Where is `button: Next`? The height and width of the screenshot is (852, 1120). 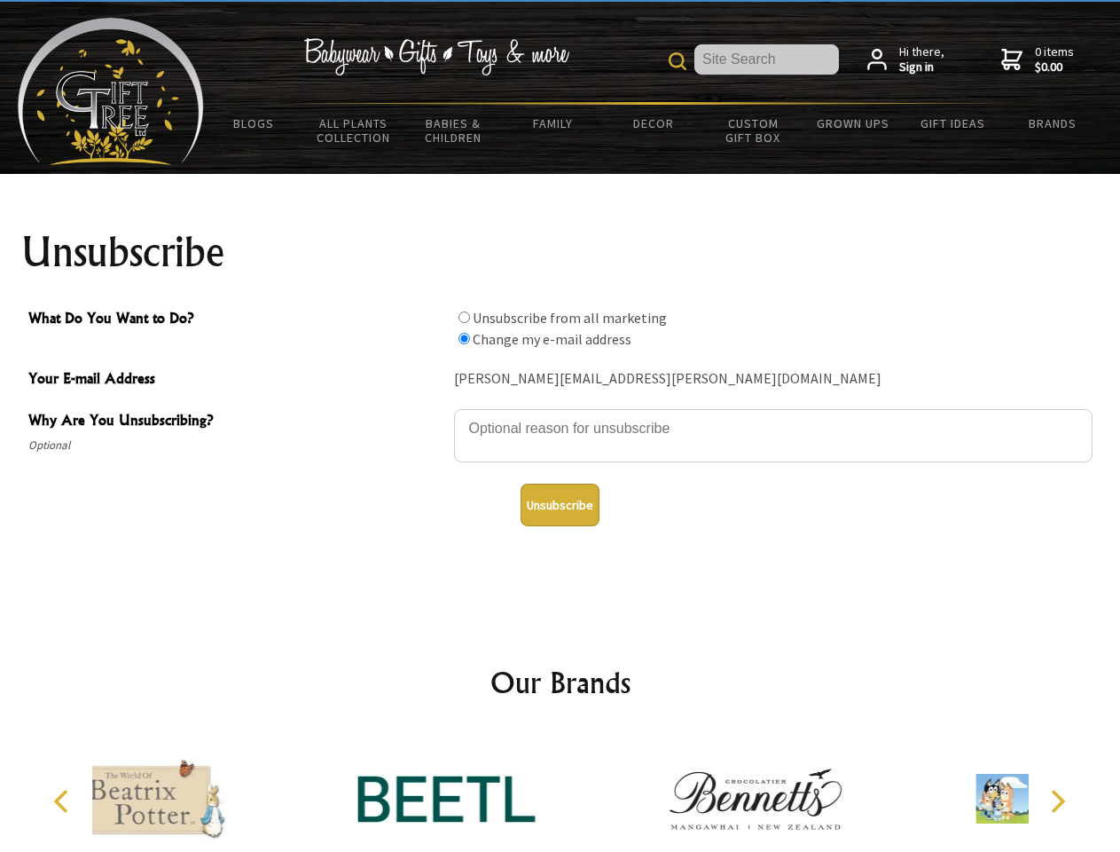
button: Next is located at coordinates (1058, 801).